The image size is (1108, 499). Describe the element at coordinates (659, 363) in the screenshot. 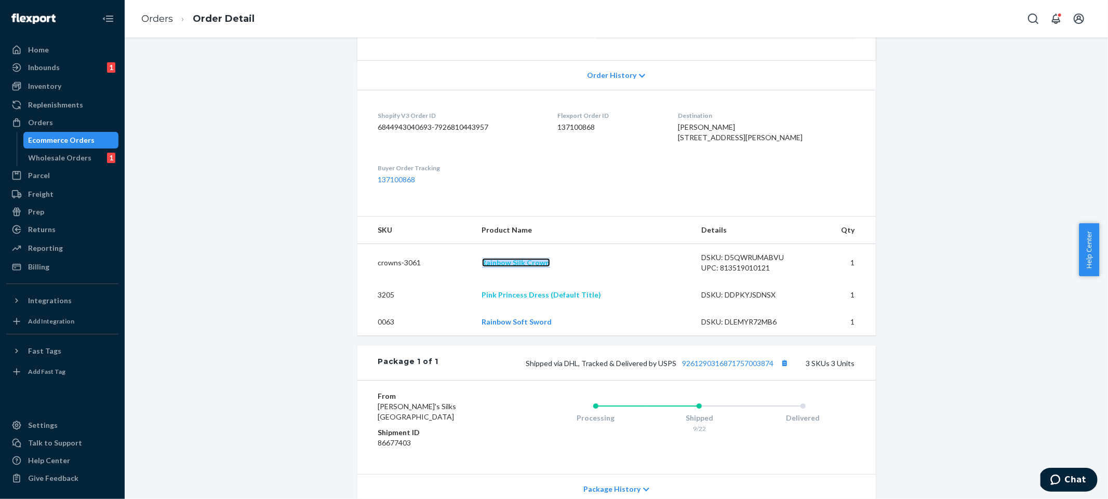

I see `span: Shipped via DHL, Tracked & Delivered by USPS` at that location.